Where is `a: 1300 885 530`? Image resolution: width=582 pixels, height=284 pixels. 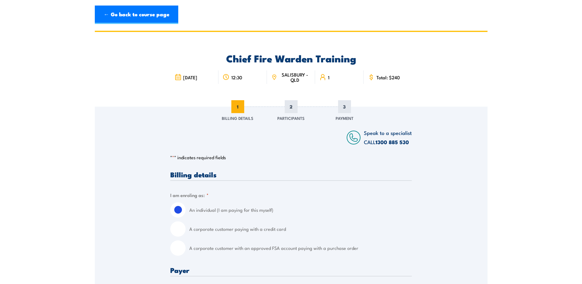
a: 1300 885 530 is located at coordinates (392, 142).